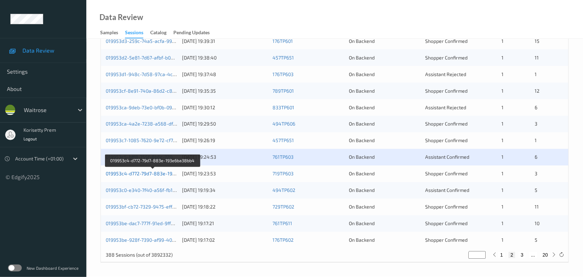 The image size is (583, 277). Describe the element at coordinates (153, 74) in the screenshot. I see `a: 019953d1-948c-7d58-97ca-4c180d3944f0` at that location.